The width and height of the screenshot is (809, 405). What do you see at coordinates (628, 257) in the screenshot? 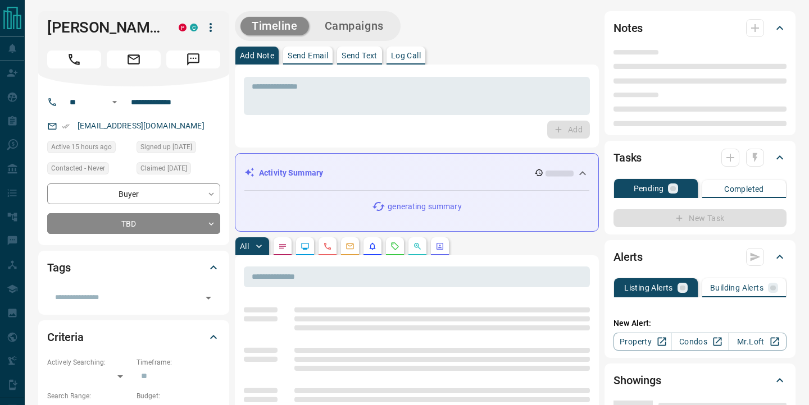
I see `h2: Alerts` at bounding box center [628, 257].